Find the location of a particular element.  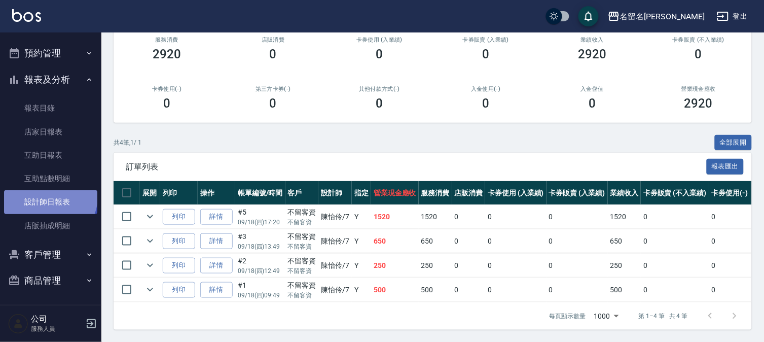

a: 報表目錄 is located at coordinates (51, 108).